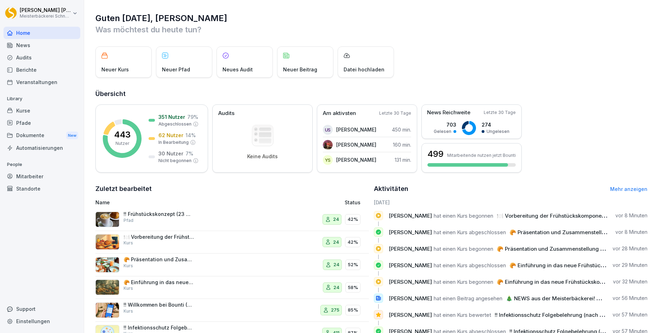 The height and width of the screenshot is (333, 658). Describe the element at coordinates (401, 130) in the screenshot. I see `p: 450 min.` at that location.